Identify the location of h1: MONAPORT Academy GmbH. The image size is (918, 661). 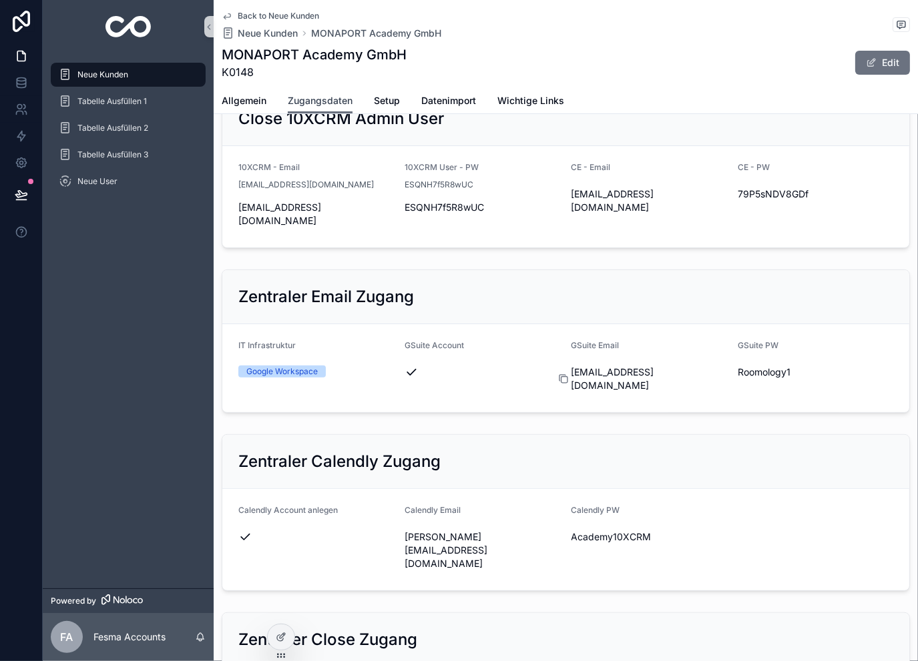
(314, 55).